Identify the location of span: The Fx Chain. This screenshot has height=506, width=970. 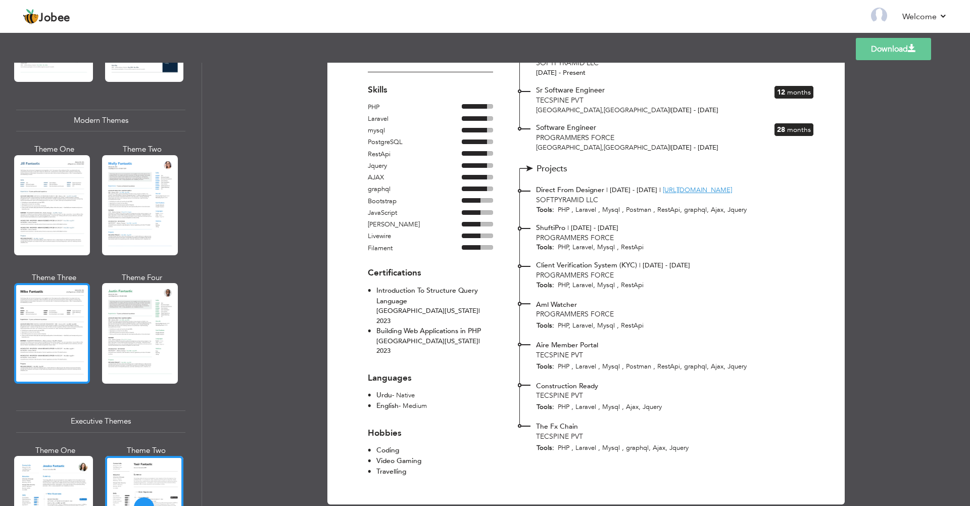
(557, 426).